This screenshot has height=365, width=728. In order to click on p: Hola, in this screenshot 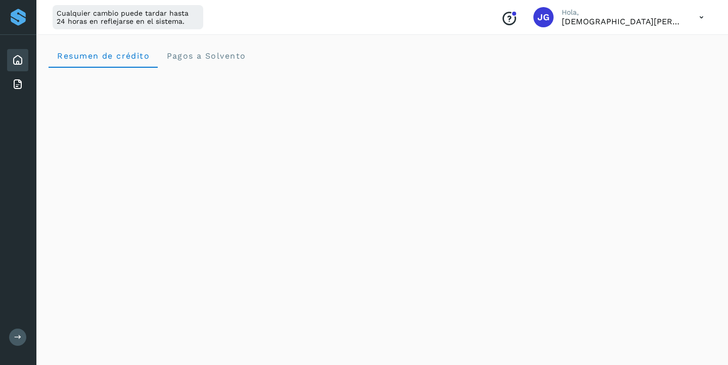, I will do `click(622, 12)`.